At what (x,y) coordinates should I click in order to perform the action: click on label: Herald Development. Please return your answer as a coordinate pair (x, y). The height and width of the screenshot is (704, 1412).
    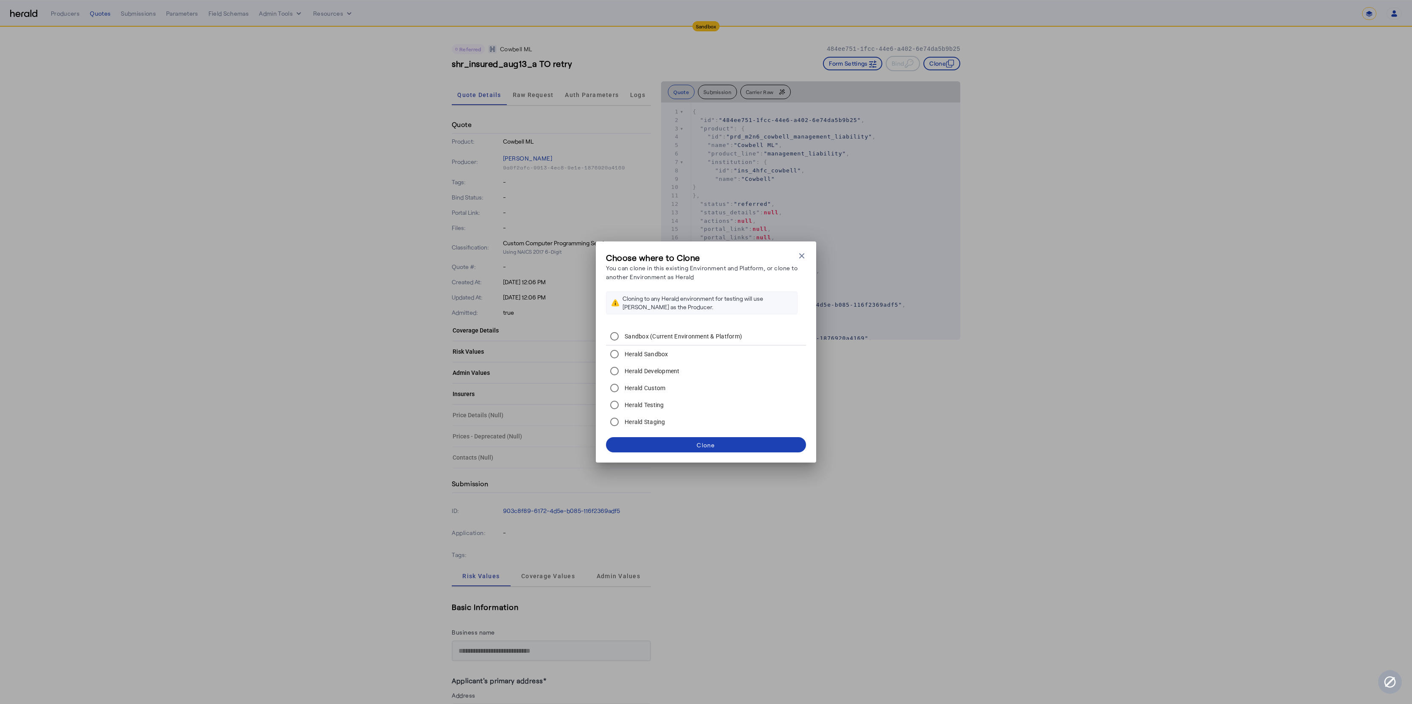
    Looking at the image, I should click on (651, 371).